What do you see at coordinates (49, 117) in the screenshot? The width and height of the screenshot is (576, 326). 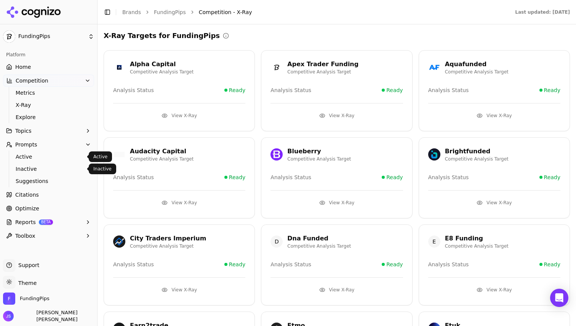 I see `a: Explore` at bounding box center [49, 117].